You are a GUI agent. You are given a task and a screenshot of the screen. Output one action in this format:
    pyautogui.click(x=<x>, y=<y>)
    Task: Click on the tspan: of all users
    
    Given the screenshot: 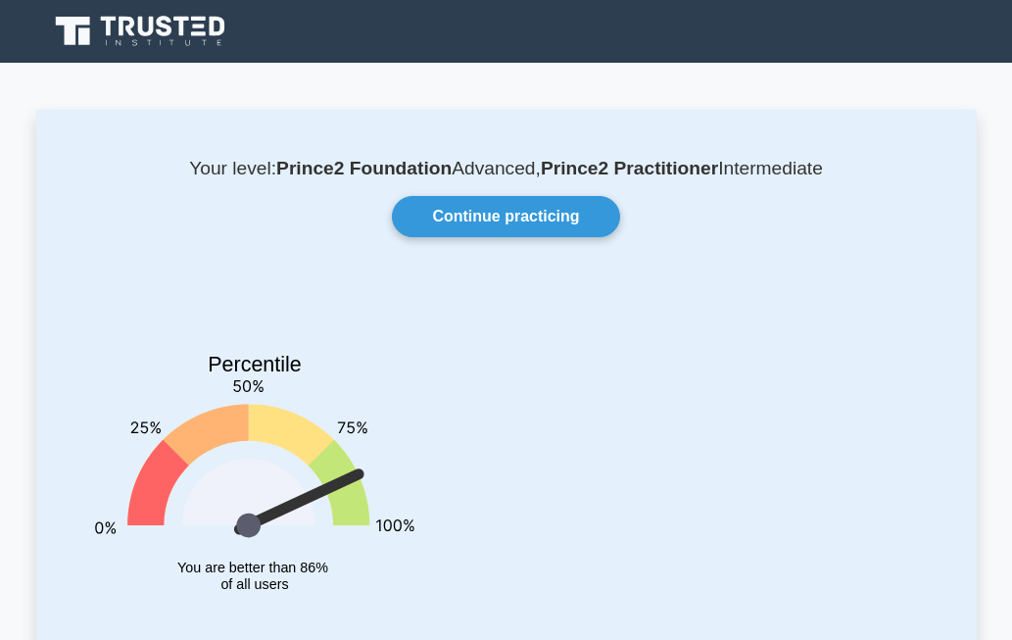 What is the action you would take?
    pyautogui.click(x=254, y=585)
    